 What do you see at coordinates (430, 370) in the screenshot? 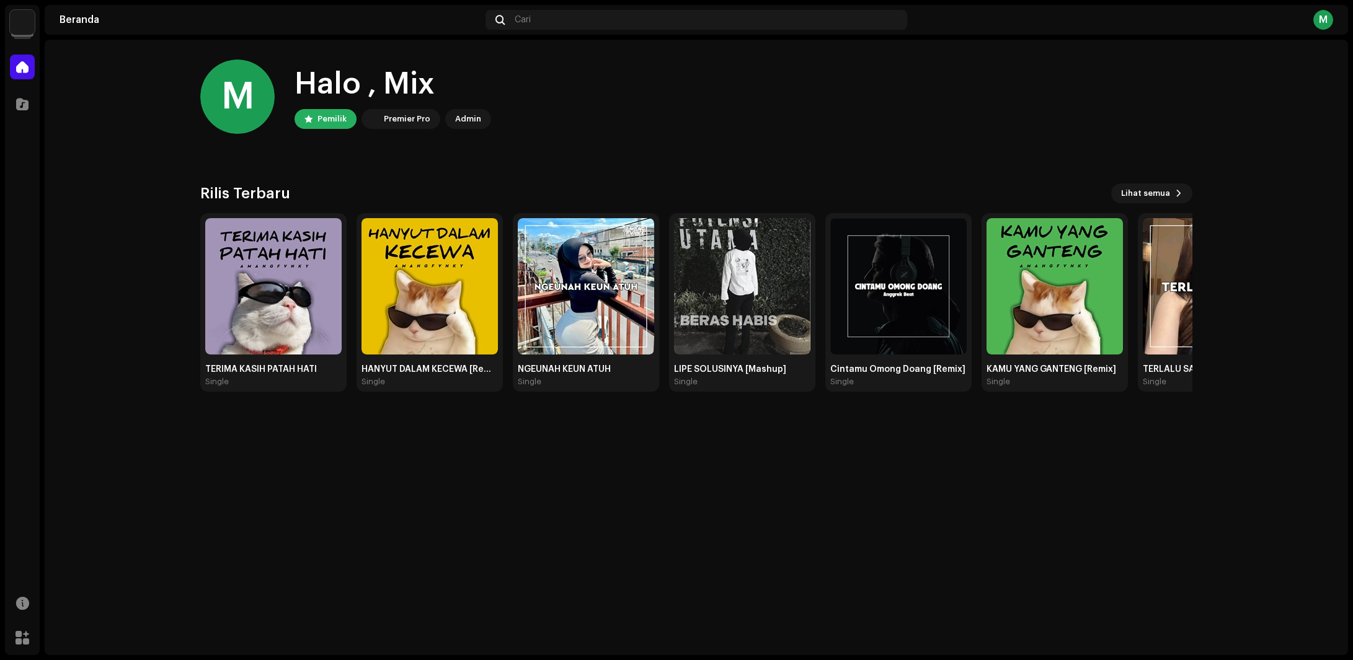
I see `div: HANYUT DALAM KECEWA [Remix]` at bounding box center [430, 370].